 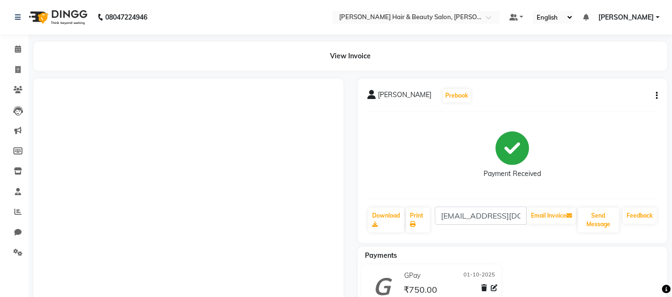 What do you see at coordinates (57, 17) in the screenshot?
I see `img: logo` at bounding box center [57, 17].